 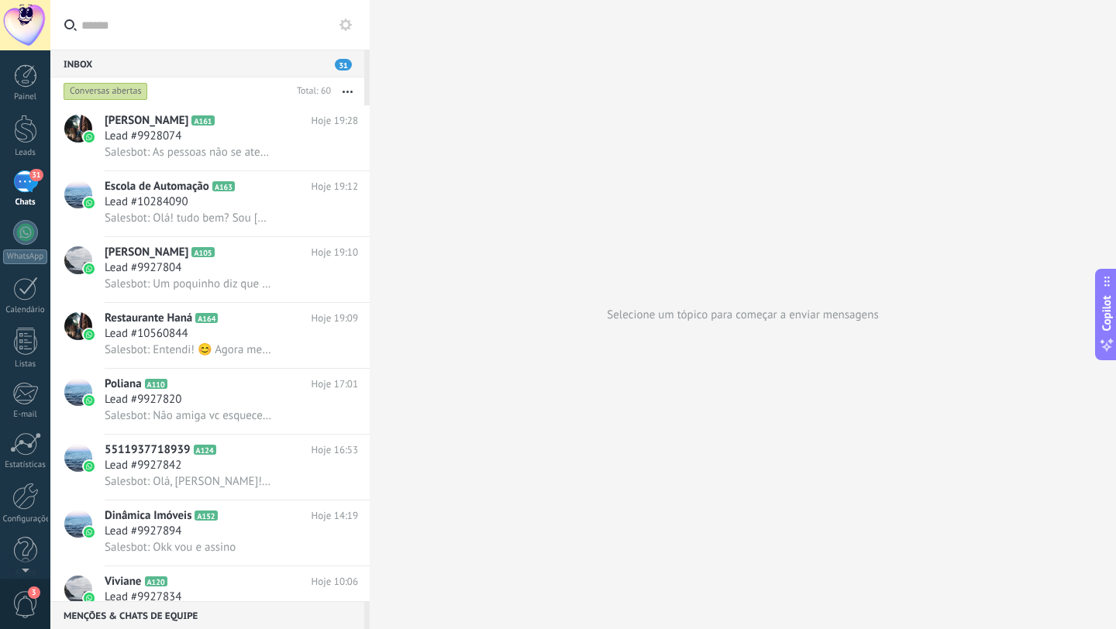 I want to click on div: Painel, so click(x=26, y=97).